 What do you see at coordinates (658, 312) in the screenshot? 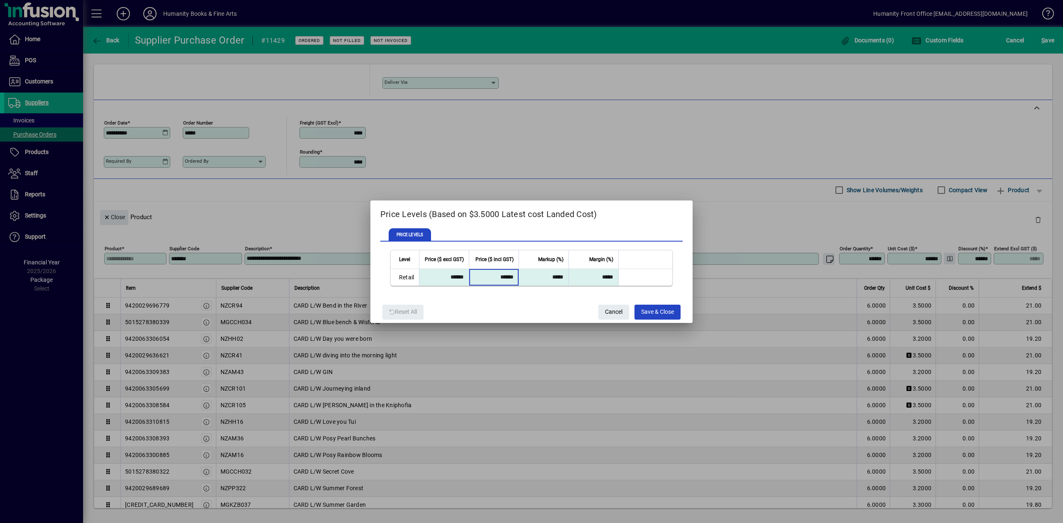
I see `button: Save & Close` at bounding box center [658, 312].